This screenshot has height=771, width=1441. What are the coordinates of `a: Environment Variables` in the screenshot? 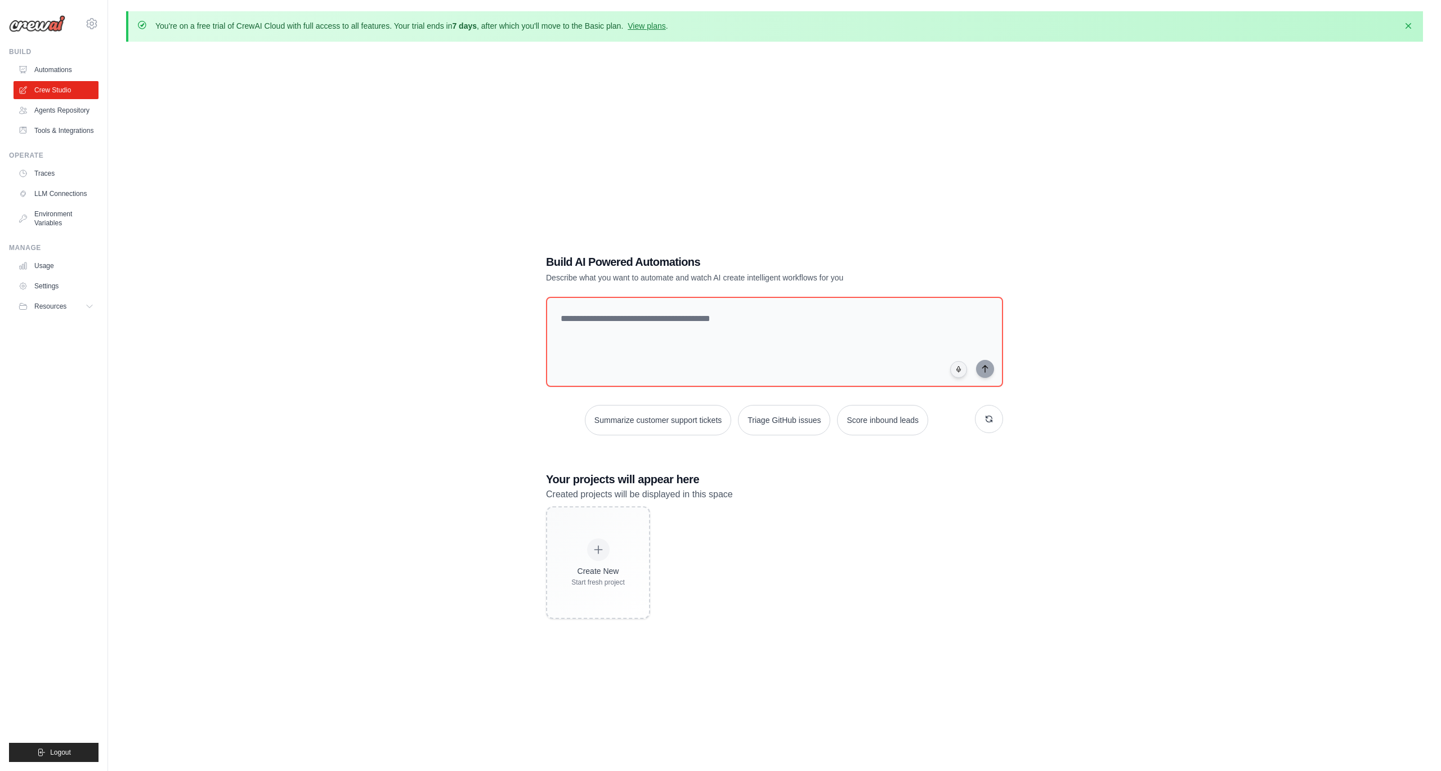 It's located at (56, 218).